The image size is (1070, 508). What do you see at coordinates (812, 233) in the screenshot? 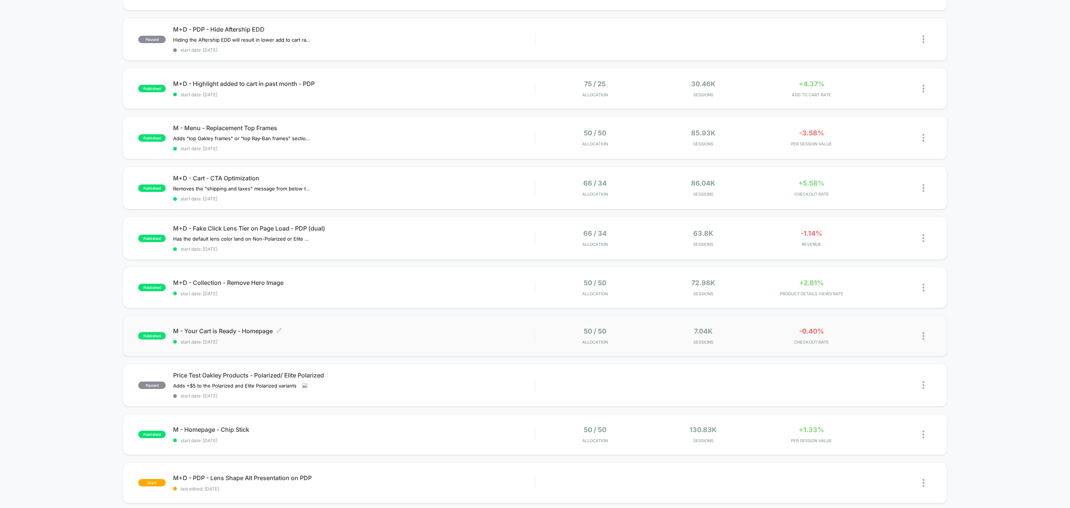
I see `span: -1.14%` at bounding box center [812, 233].